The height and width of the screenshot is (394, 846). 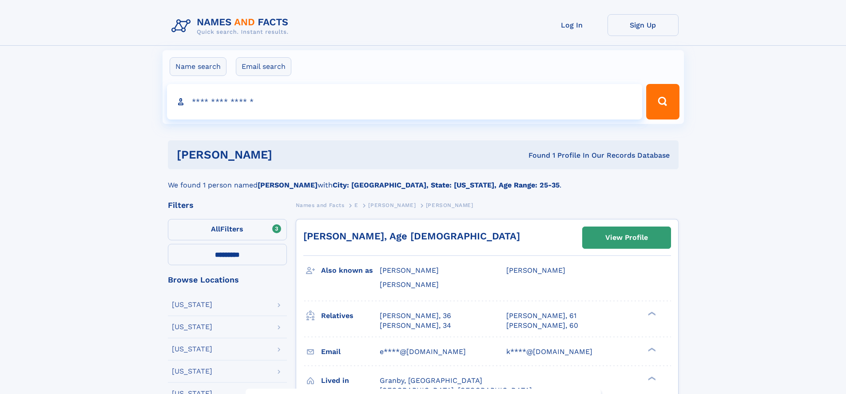 I want to click on span: All, so click(x=215, y=229).